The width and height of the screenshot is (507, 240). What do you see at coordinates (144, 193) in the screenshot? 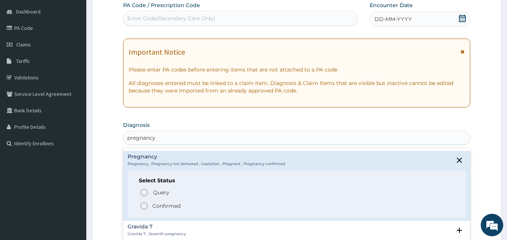
I see `i: status option query` at bounding box center [144, 193].